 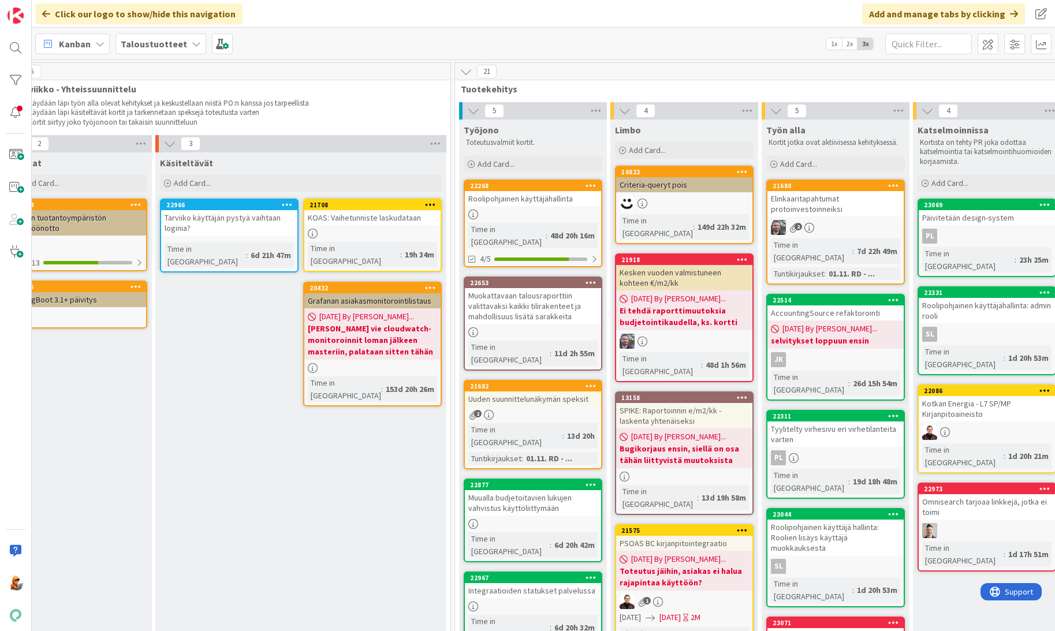 I want to click on div: Add and manage tabs by clicking, so click(x=944, y=14).